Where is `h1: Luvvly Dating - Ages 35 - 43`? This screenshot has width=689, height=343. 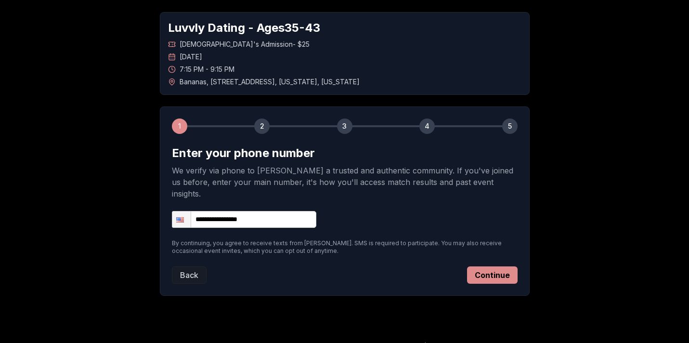
h1: Luvvly Dating - Ages 35 - 43 is located at coordinates (345, 28).